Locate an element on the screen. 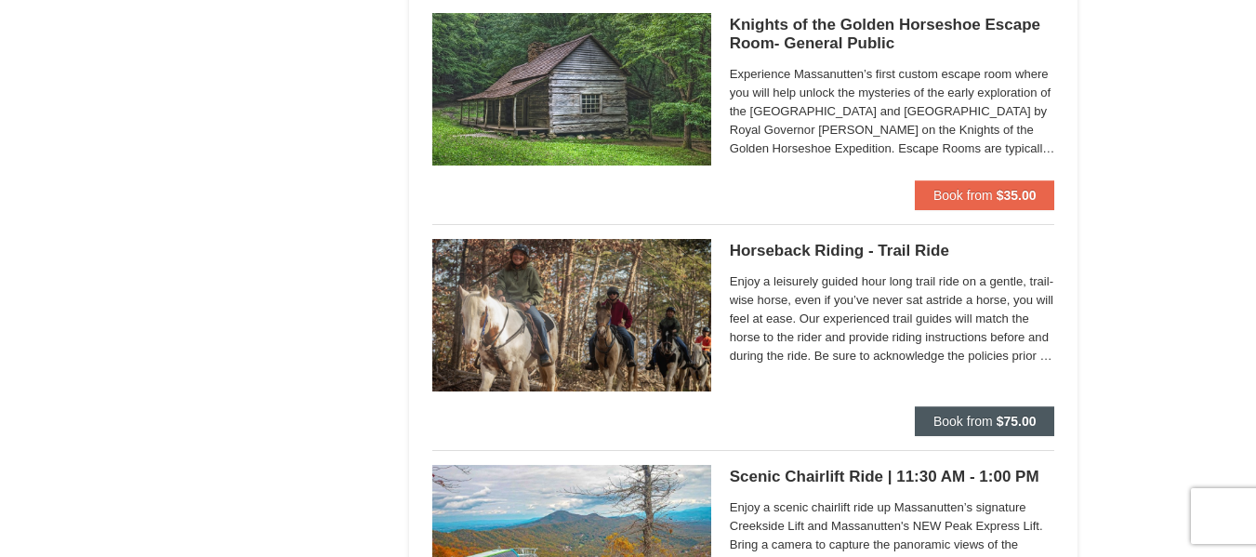 The height and width of the screenshot is (557, 1256). span: Enjoy a leisurely guided hour long trail ride on a gentle, trail-wise horse, even if you’ve never... is located at coordinates (893, 319).